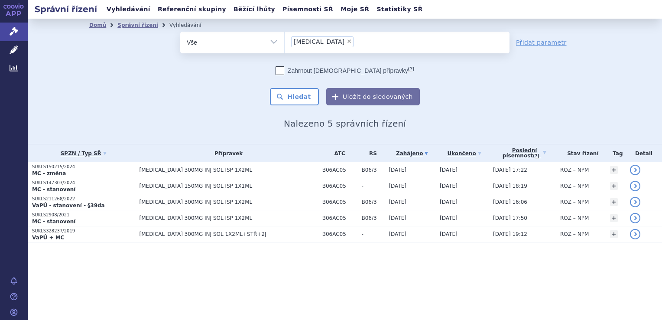  I want to click on a: Písemnosti SŘ, so click(307, 9).